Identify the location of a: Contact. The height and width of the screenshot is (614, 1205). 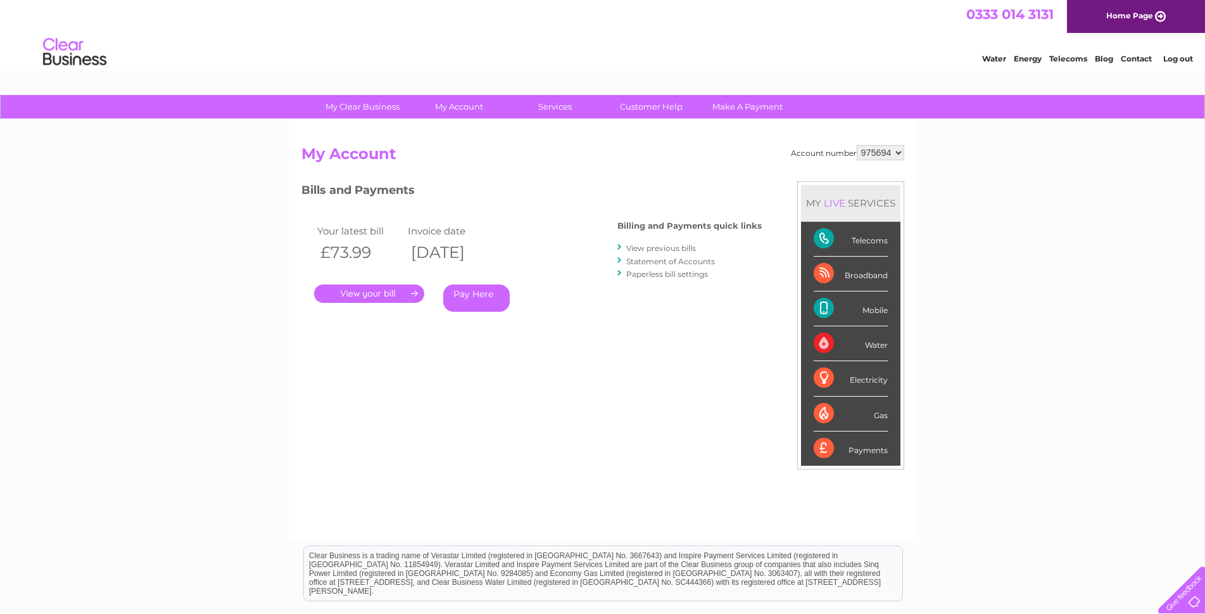
(1136, 58).